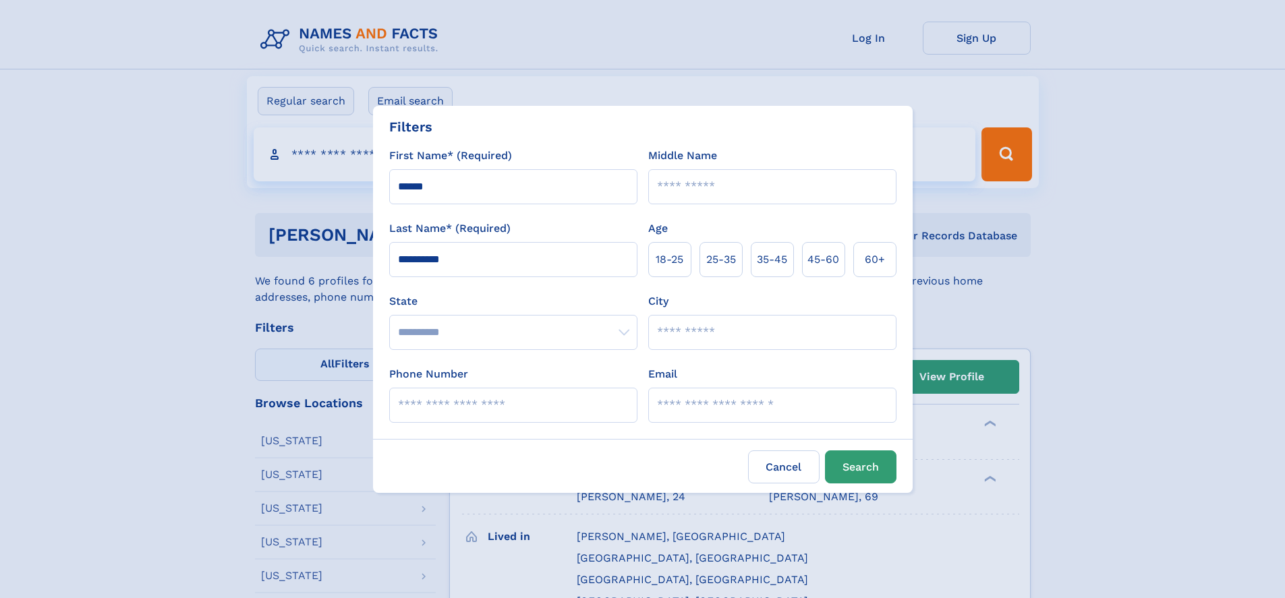  What do you see at coordinates (663, 374) in the screenshot?
I see `label: Email` at bounding box center [663, 374].